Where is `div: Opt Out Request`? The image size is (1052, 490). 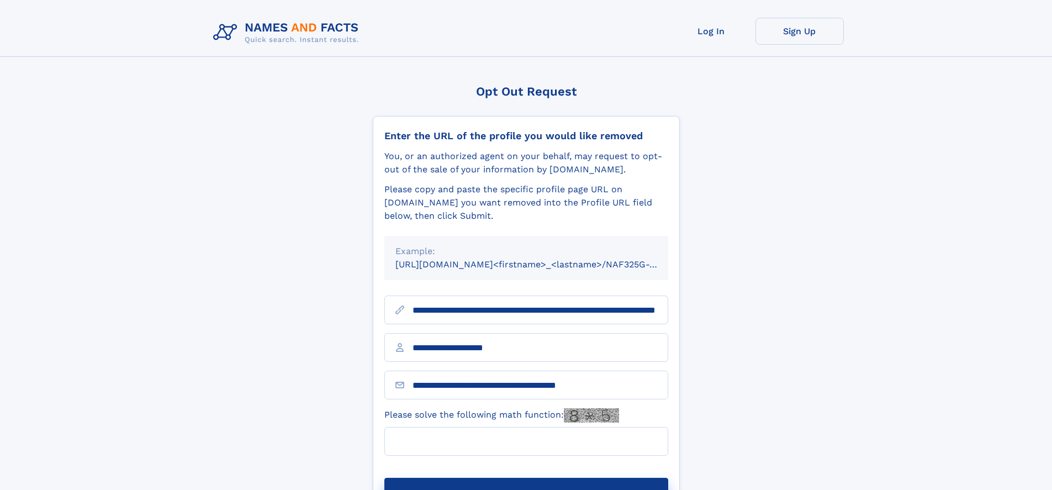 div: Opt Out Request is located at coordinates (526, 91).